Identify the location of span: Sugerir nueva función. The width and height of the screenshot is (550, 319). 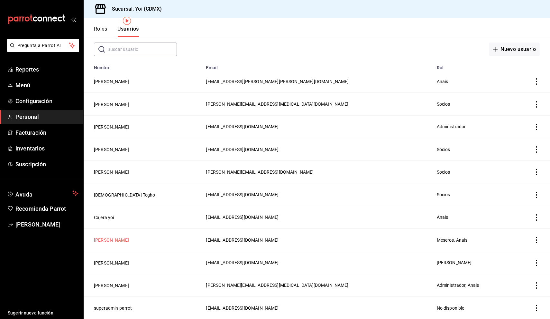
(43, 313).